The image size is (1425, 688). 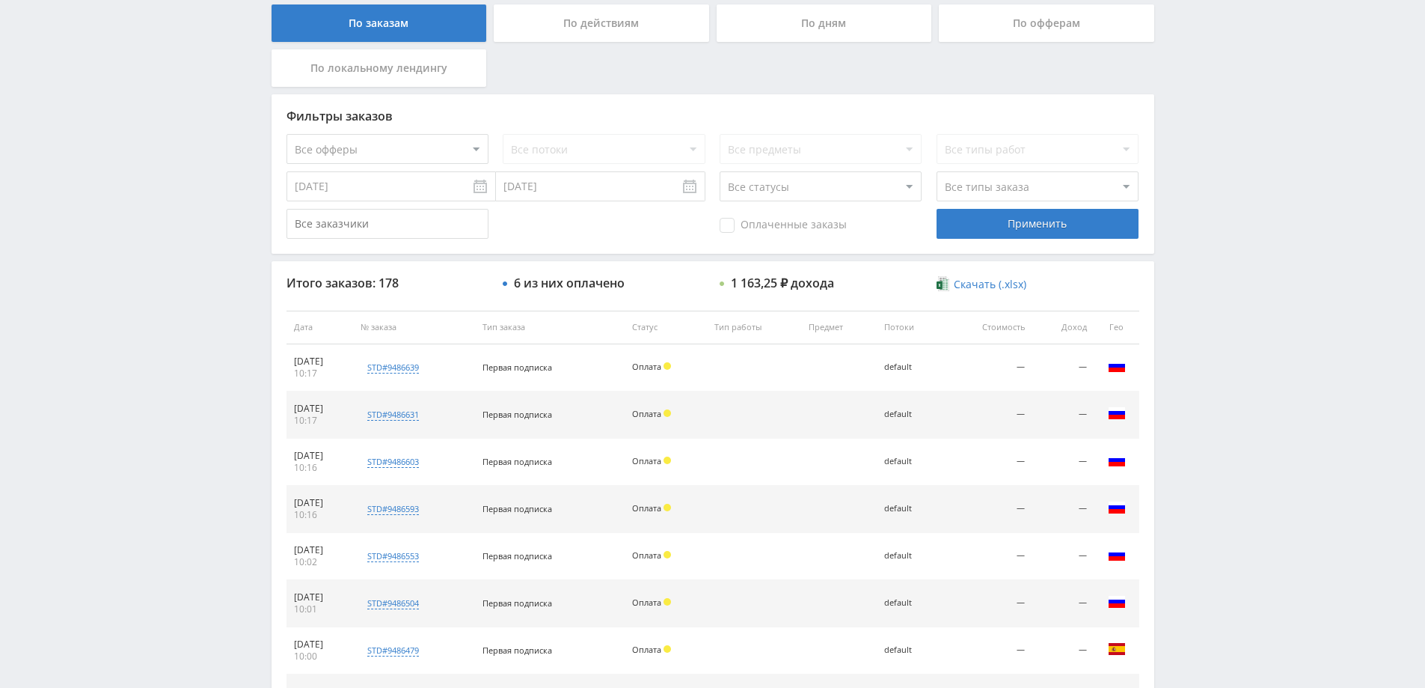 What do you see at coordinates (666, 327) in the screenshot?
I see `th: Статус` at bounding box center [666, 327].